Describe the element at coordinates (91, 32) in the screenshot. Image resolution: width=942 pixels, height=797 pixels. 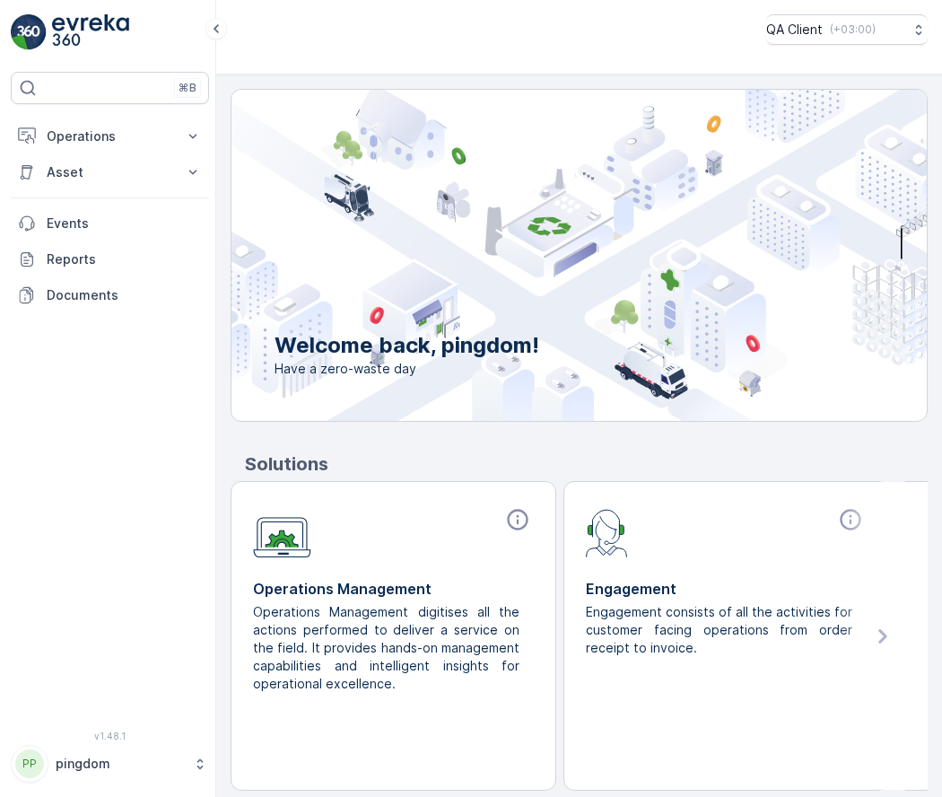
I see `img: logo_light-DOdMpM7g.png` at that location.